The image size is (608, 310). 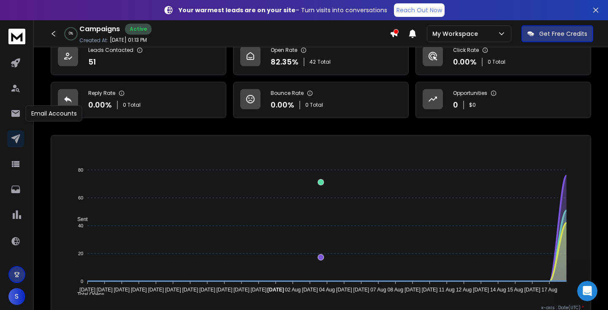 I want to click on tspan: 12 Aug, so click(x=464, y=290).